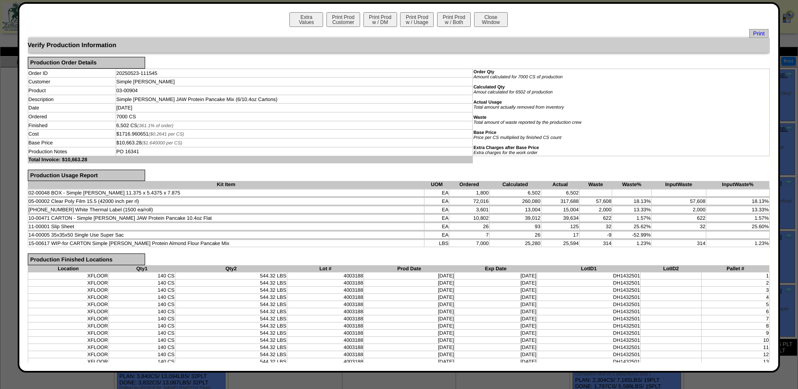 This screenshot has height=389, width=798. Describe the element at coordinates (72, 117) in the screenshot. I see `td: Ordered` at that location.